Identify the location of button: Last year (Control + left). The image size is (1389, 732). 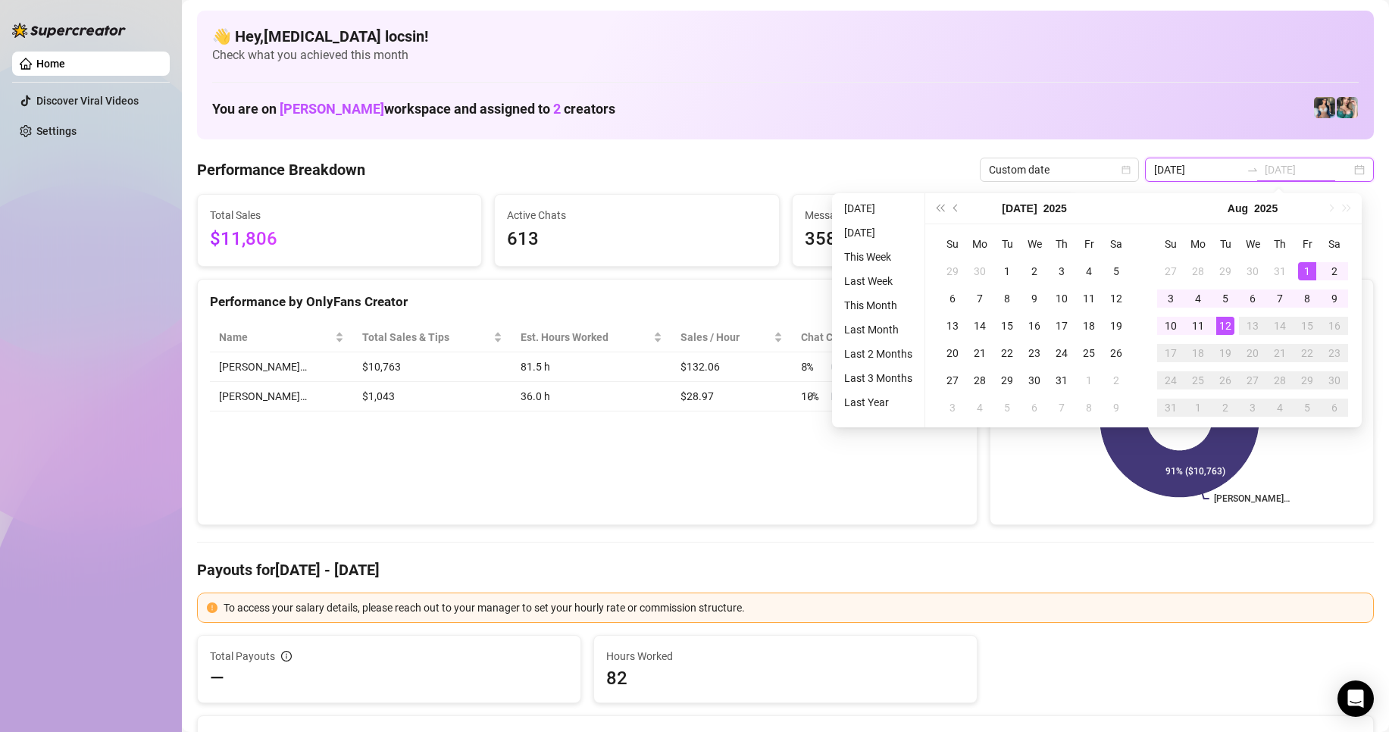
(940, 208).